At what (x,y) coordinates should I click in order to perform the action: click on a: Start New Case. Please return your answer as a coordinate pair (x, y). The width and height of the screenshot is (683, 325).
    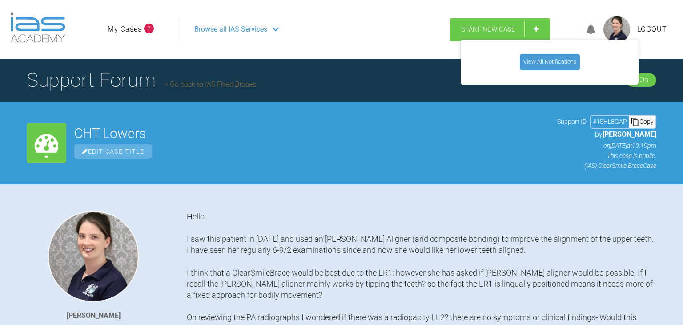
    Looking at the image, I should click on (500, 29).